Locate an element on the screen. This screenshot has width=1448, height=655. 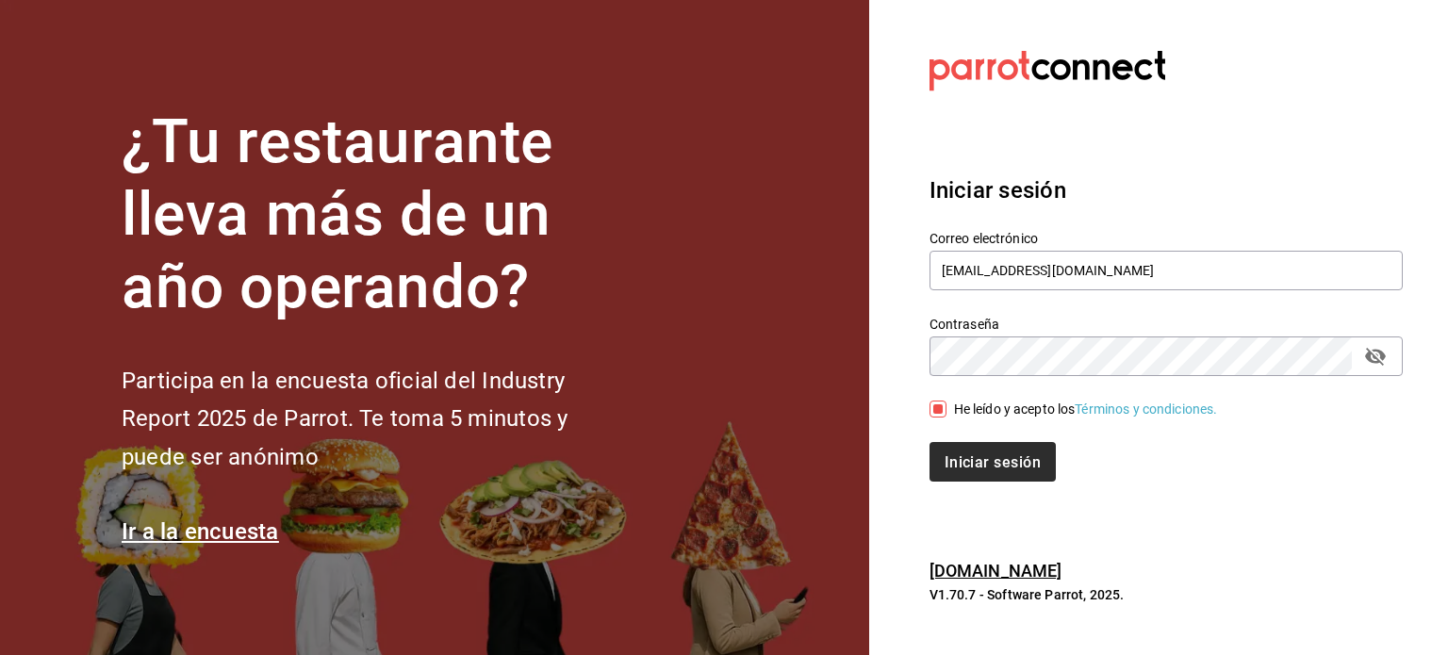
font: ¿Tu restaurante lleva más de un año operando? is located at coordinates (337, 214).